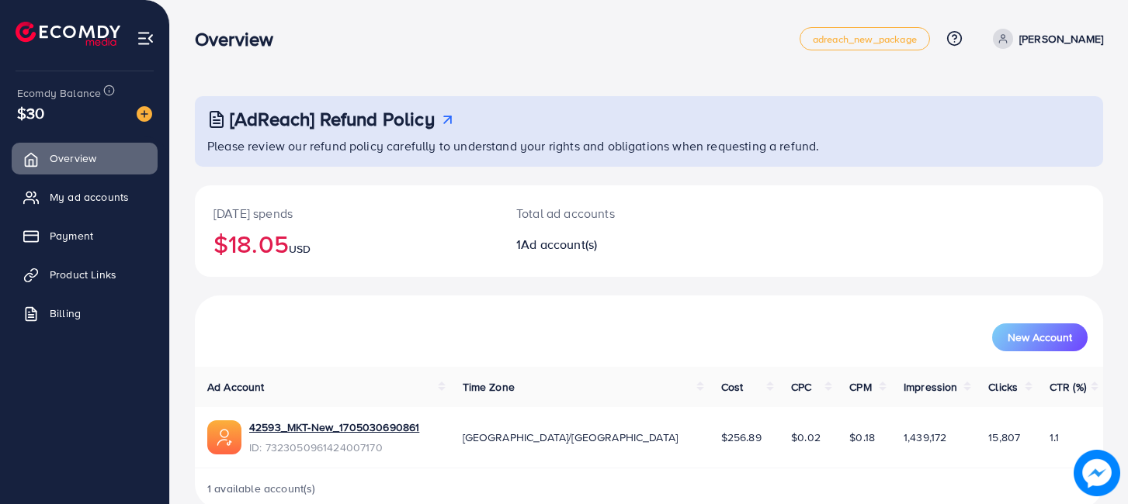 The height and width of the screenshot is (504, 1128). What do you see at coordinates (1003, 438) in the screenshot?
I see `span: 15,807` at bounding box center [1003, 438].